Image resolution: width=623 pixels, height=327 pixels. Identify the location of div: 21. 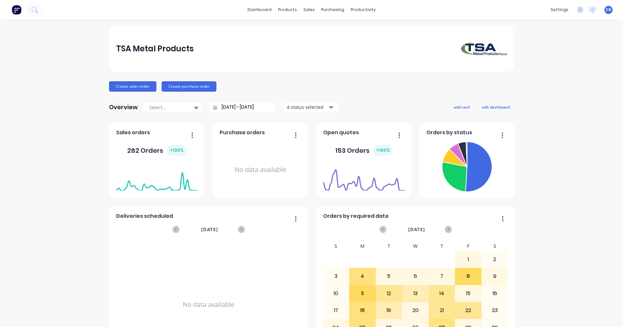
(442, 310).